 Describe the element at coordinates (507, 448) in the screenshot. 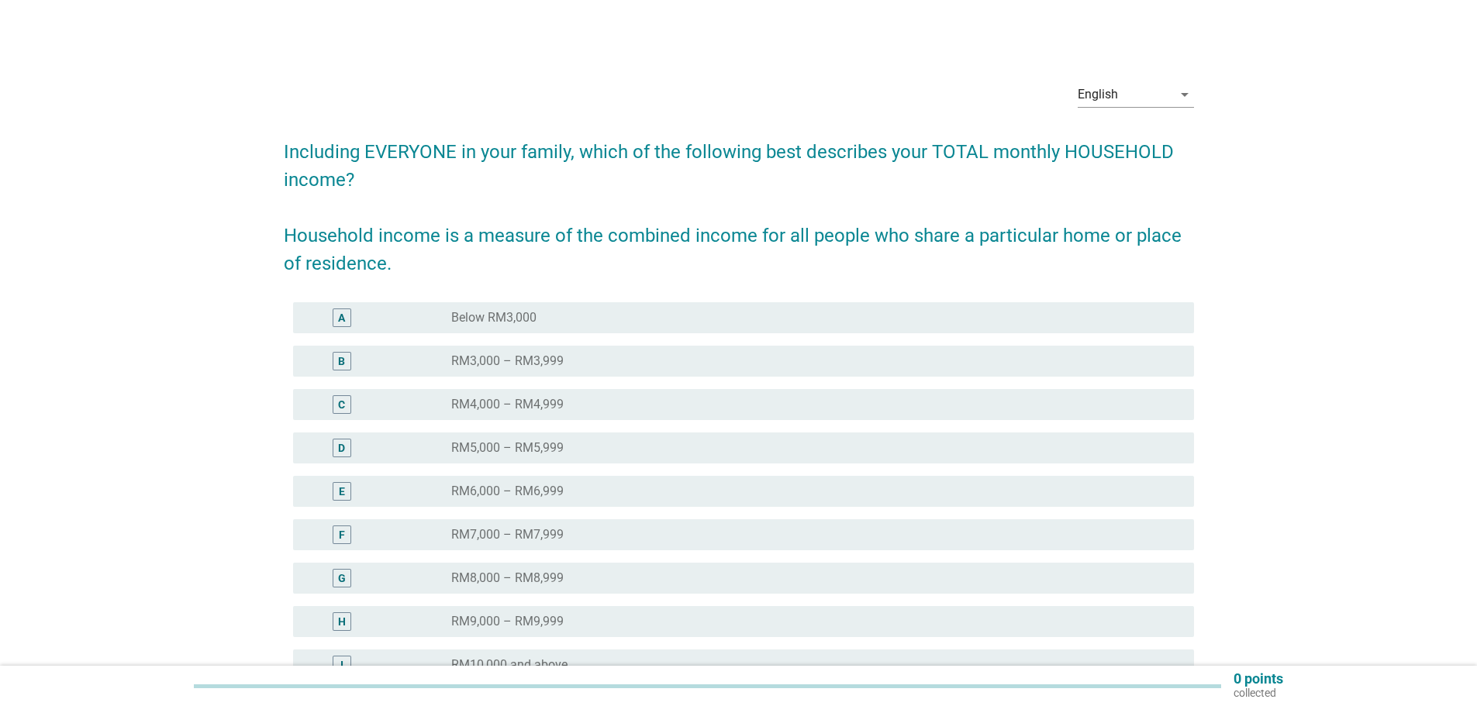

I see `label: RM5,000 – RM5,999` at that location.